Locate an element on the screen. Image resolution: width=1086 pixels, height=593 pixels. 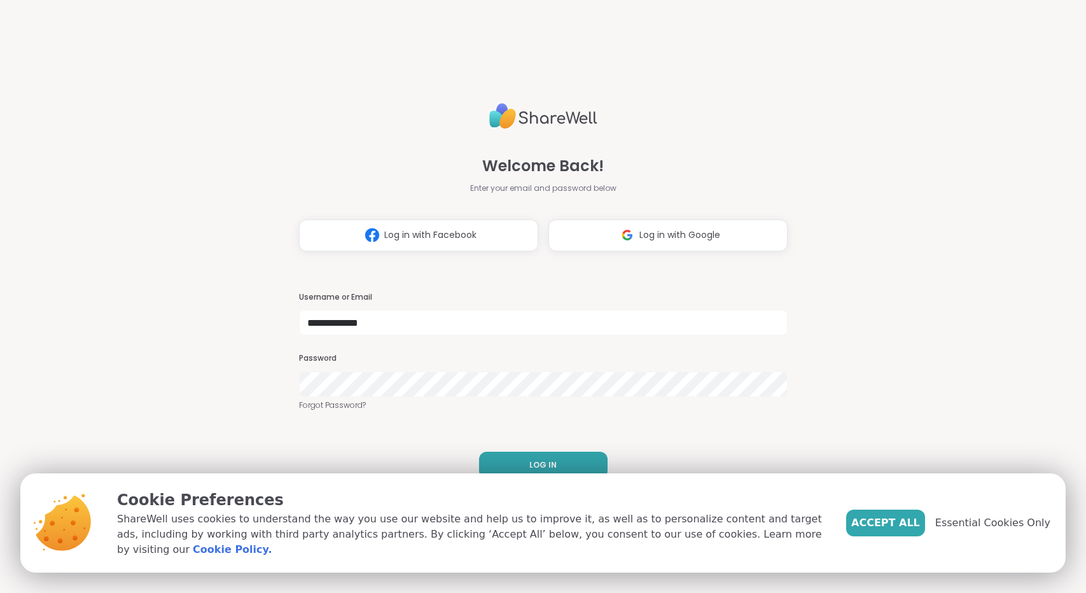
img: ShareWell Logo is located at coordinates (543, 116).